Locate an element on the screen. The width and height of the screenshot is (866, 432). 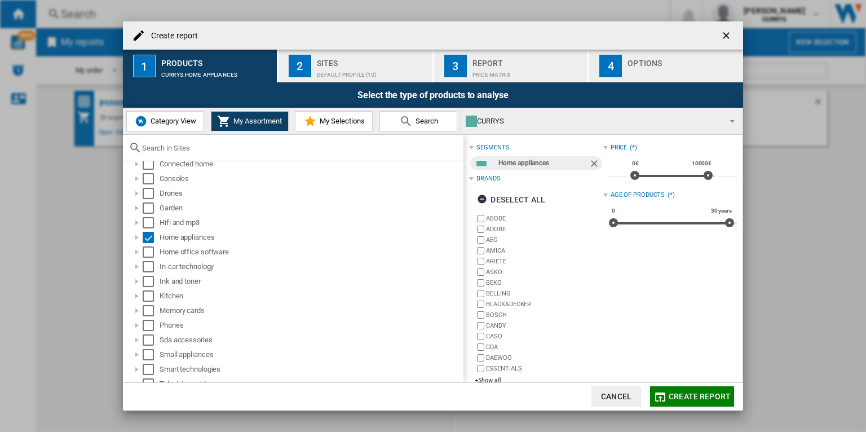
div: Phones is located at coordinates (311, 325).